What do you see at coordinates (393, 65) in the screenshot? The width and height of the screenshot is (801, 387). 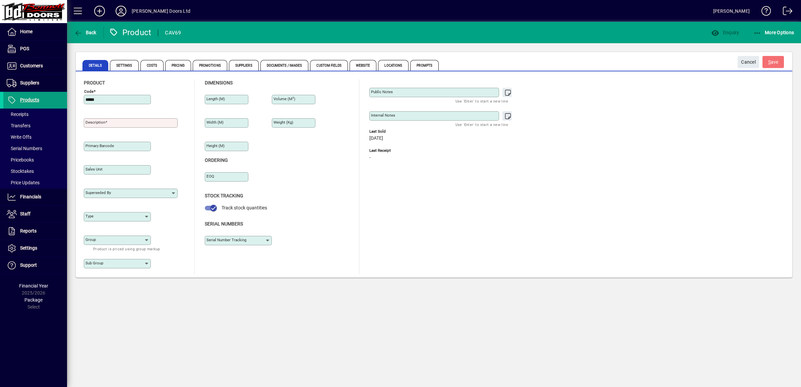 I see `span: Locations` at bounding box center [393, 65].